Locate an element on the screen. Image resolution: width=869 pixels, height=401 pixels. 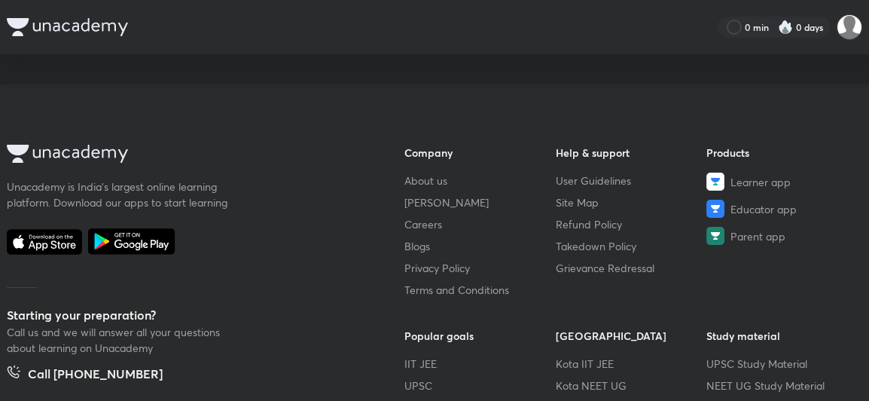
img: streak is located at coordinates (786, 27).